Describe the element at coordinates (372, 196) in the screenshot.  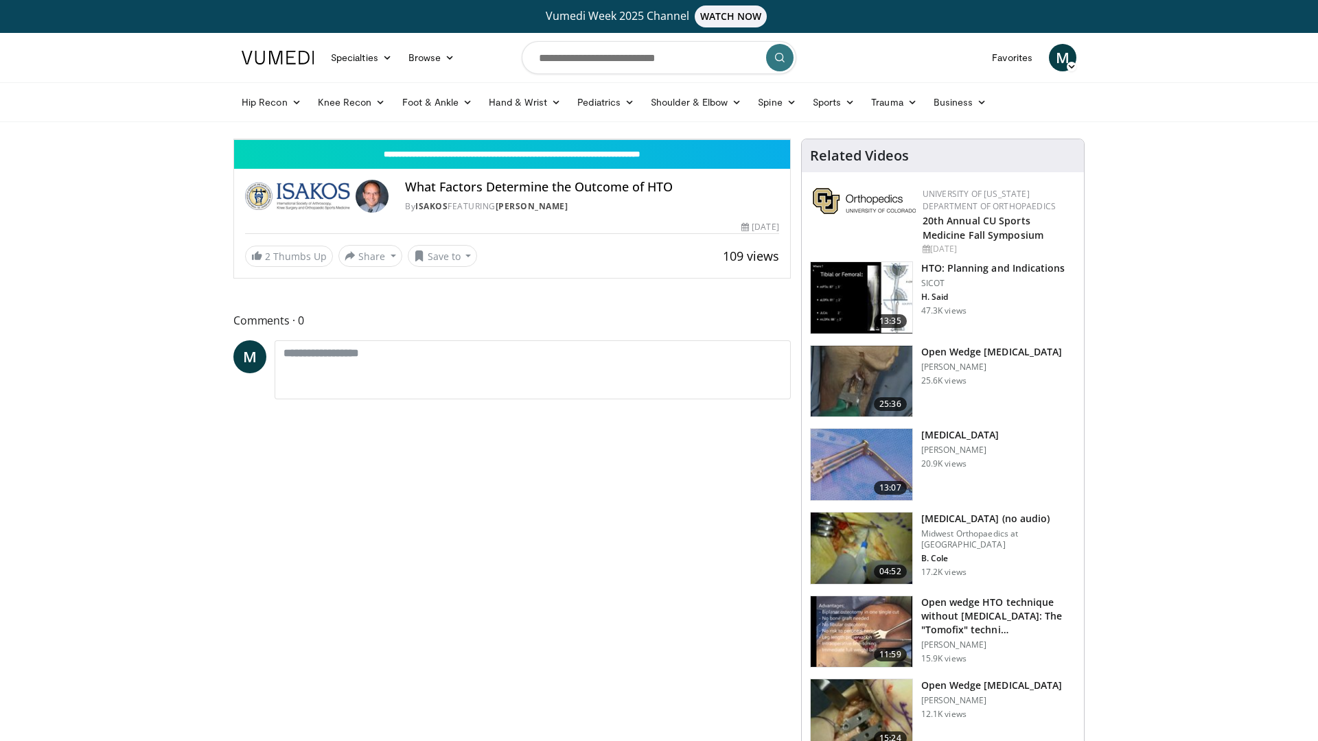
I see `img: Avatar` at that location.